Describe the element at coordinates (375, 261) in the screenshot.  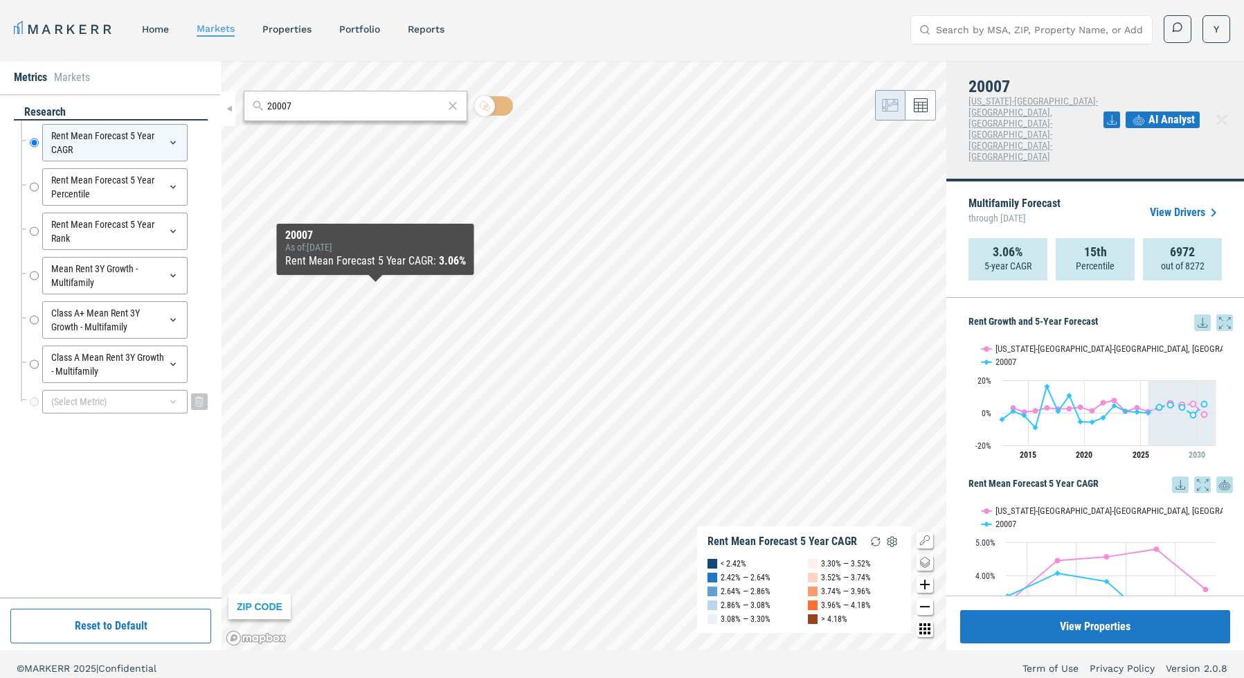
I see `div: Rent Mean Forecast 5 Year CAGR :` at that location.